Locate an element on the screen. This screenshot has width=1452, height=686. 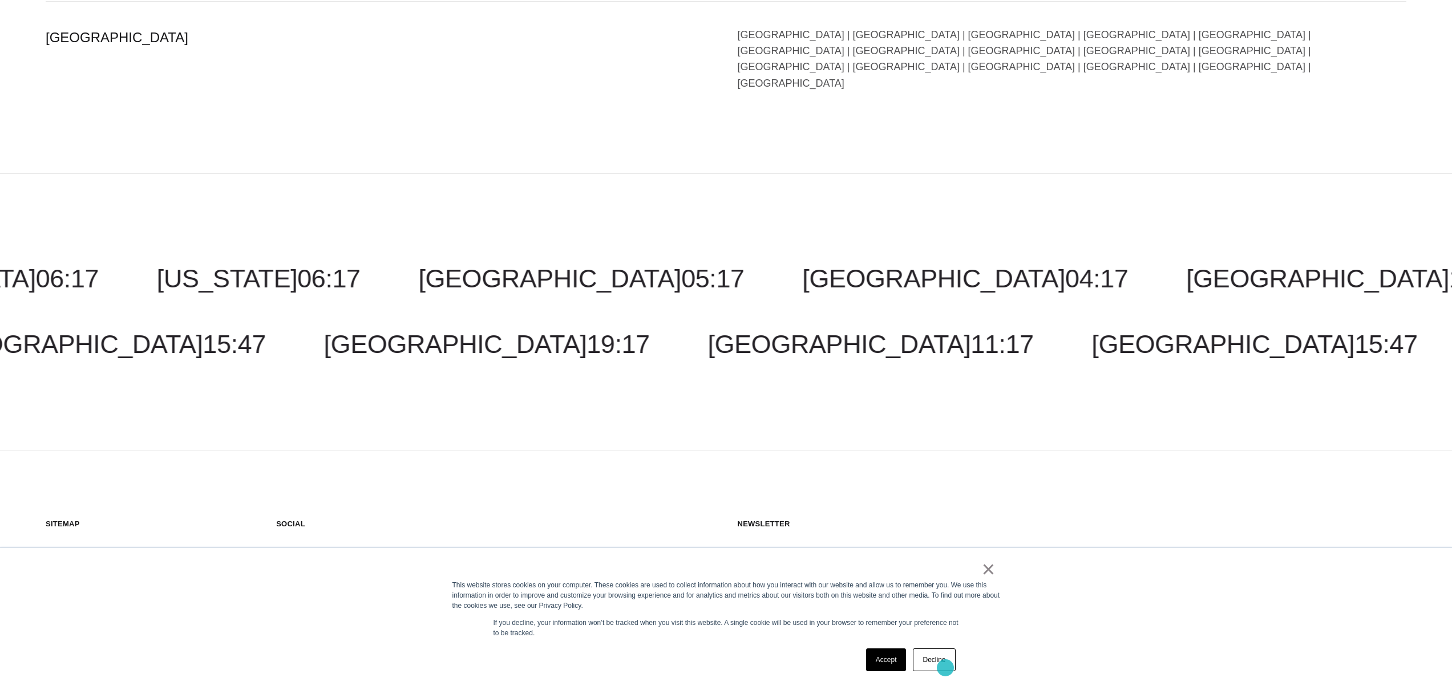
p: If you decline, your information won’t be tracked when you visit this website. A single cookie wi... is located at coordinates (726, 628).